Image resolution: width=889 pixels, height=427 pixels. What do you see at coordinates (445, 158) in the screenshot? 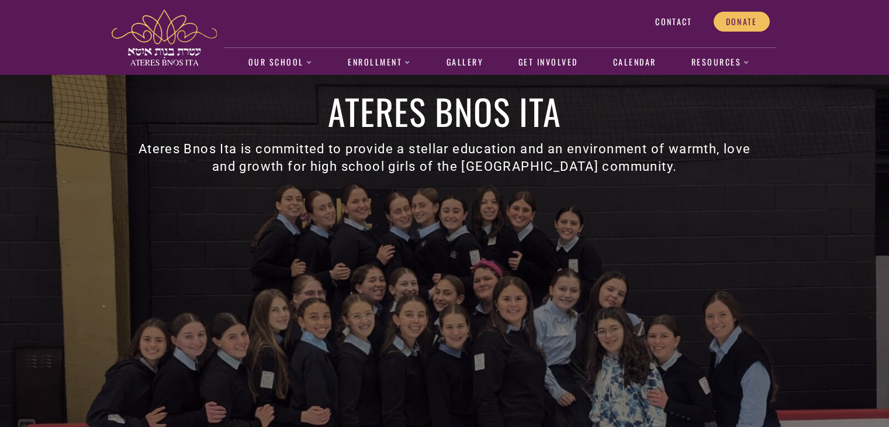
I see `h3: Ateres Bnos Ita is committed to provide a stellar education and an environment of warmth, love an...` at bounding box center [445, 158].